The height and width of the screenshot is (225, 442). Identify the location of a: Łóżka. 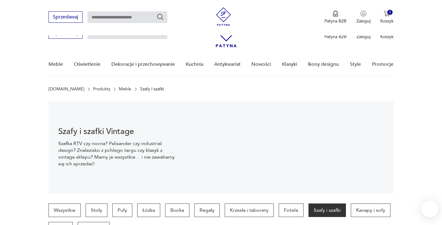
(149, 210).